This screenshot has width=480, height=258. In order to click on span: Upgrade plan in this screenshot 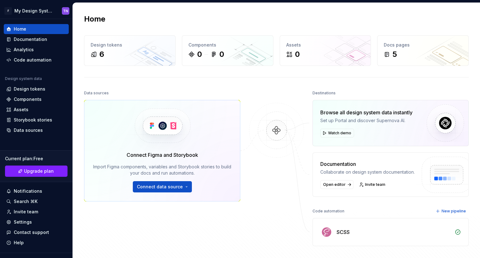, I will do `click(39, 171)`.